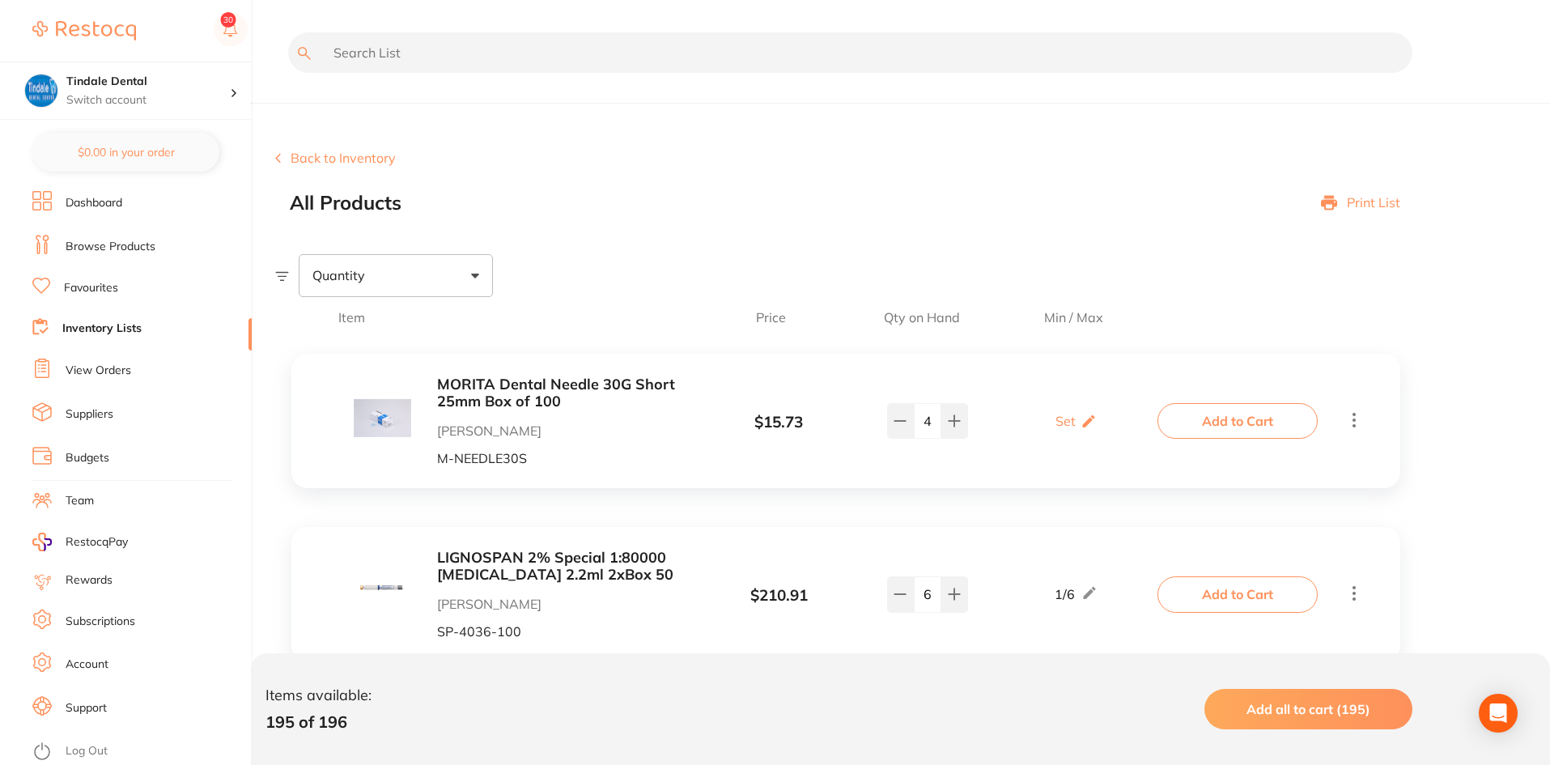  What do you see at coordinates (87, 751) in the screenshot?
I see `a: Log Out` at bounding box center [87, 751].